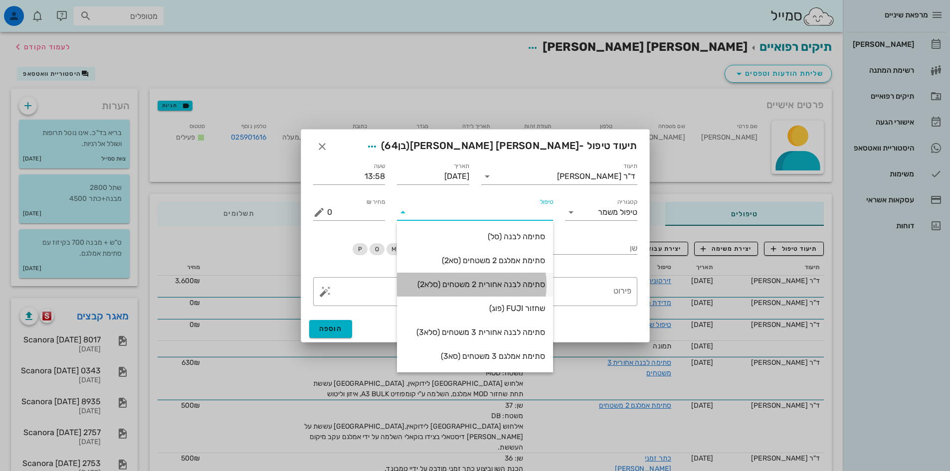 The image size is (950, 471). I want to click on label: תיעוד, so click(630, 166).